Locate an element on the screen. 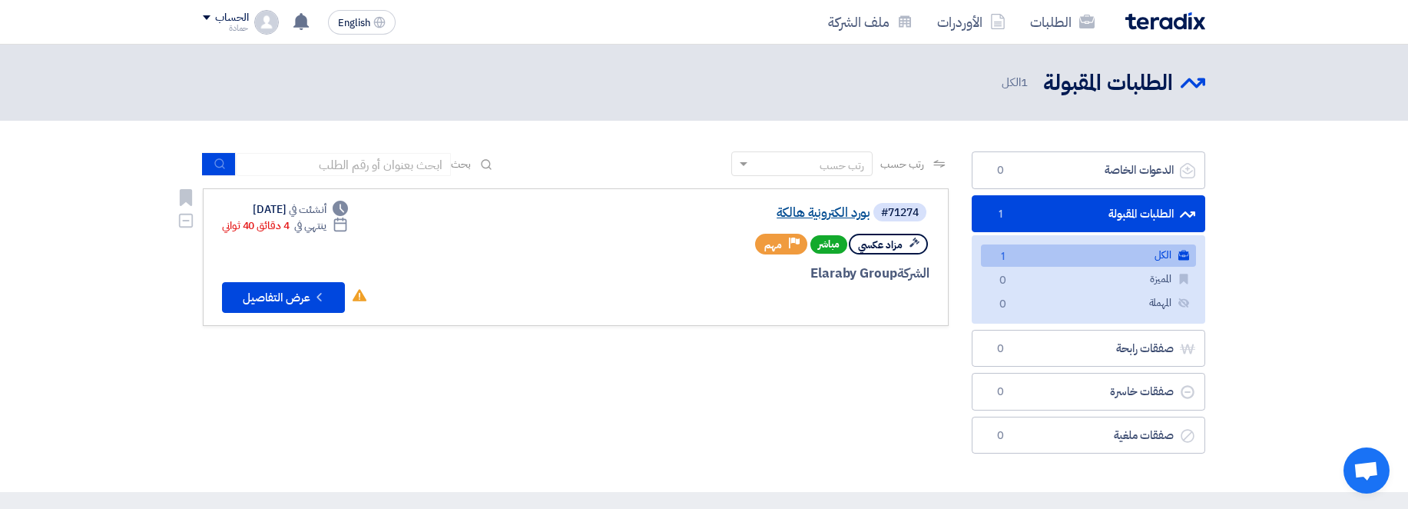 This screenshot has height=509, width=1408. div: Open chat is located at coordinates (1367, 470).